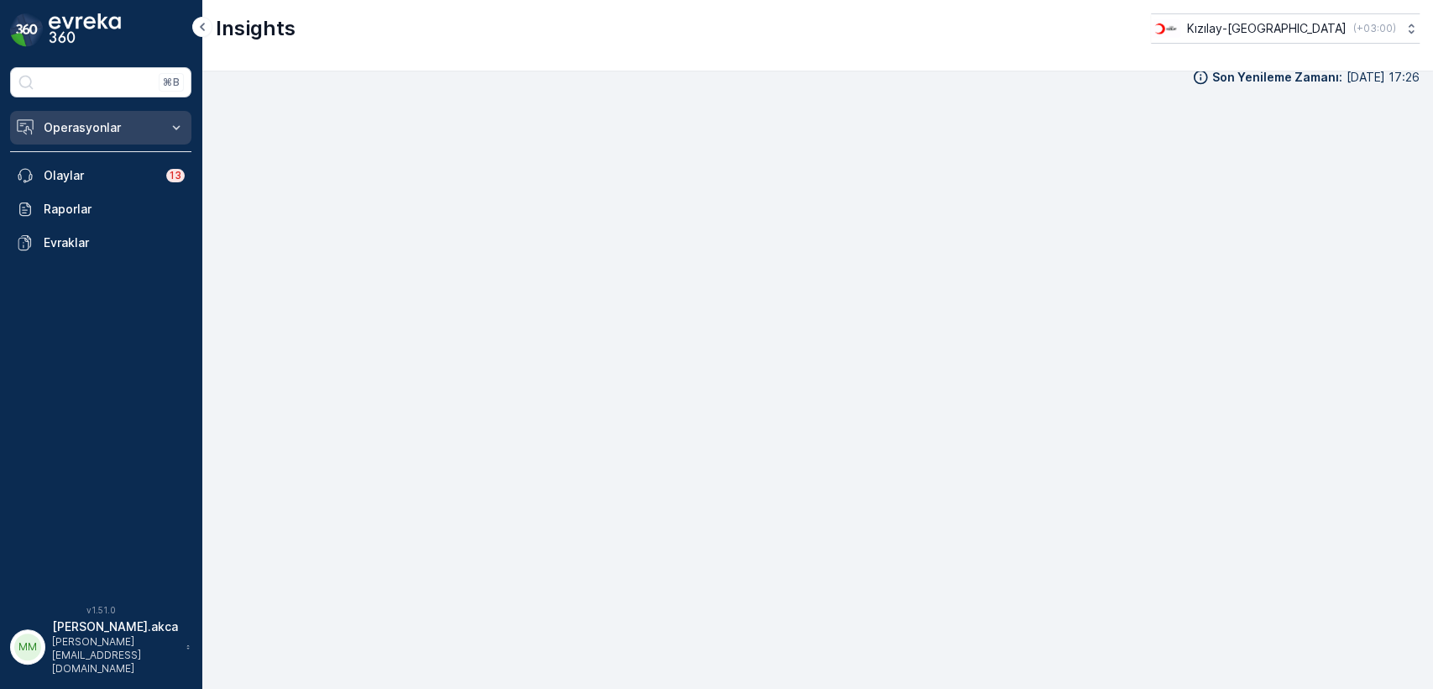 The height and width of the screenshot is (689, 1433). What do you see at coordinates (101, 175) in the screenshot?
I see `a: Olaylar13` at bounding box center [101, 175].